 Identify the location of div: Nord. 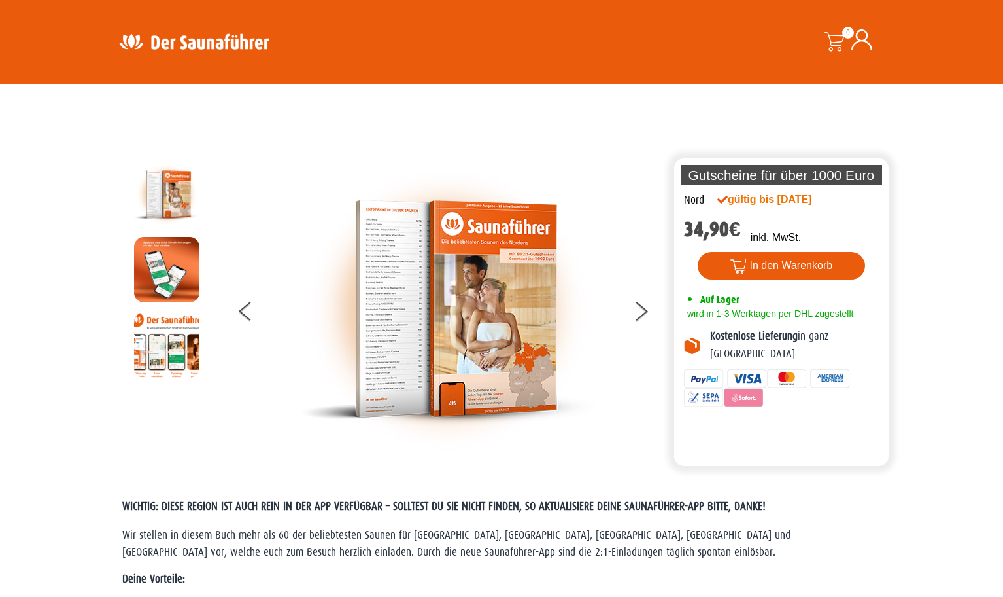
(694, 200).